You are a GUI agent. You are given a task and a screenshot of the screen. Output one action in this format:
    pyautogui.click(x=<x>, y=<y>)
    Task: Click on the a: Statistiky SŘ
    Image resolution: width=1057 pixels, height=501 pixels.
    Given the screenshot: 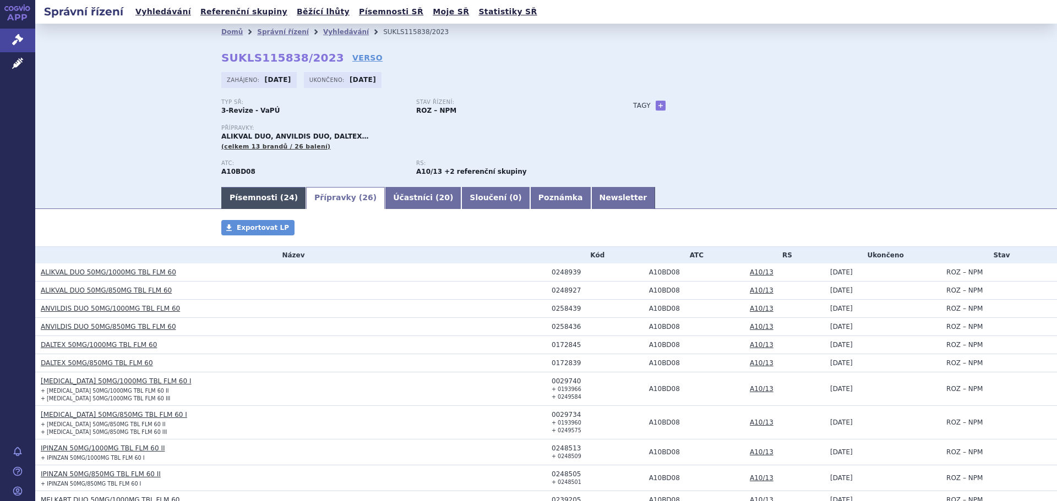 What is the action you would take?
    pyautogui.click(x=508, y=12)
    